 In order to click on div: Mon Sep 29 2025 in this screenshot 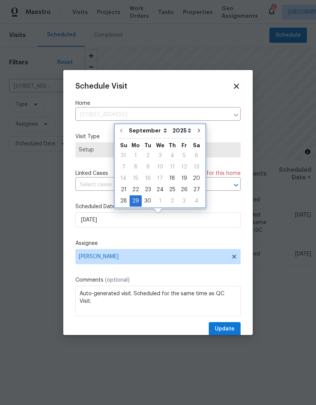, I will do `click(136, 201)`.